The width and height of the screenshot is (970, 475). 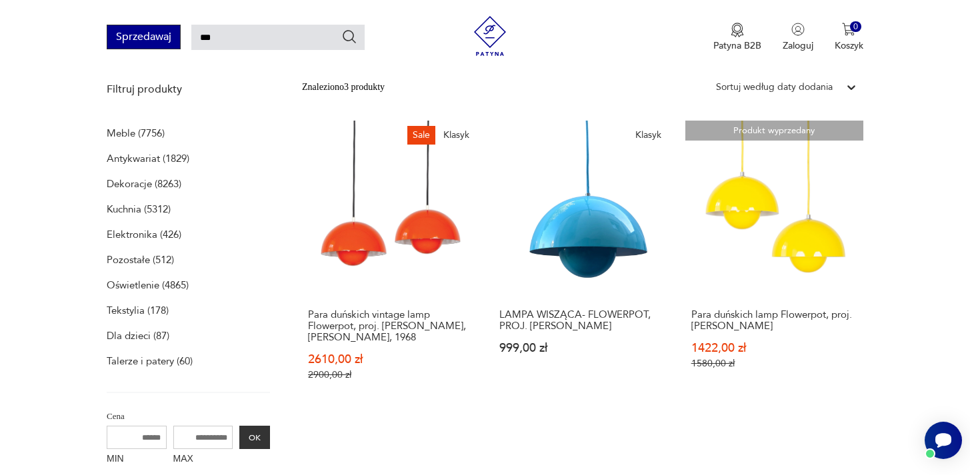 I want to click on a: Tekstylia (178), so click(x=137, y=311).